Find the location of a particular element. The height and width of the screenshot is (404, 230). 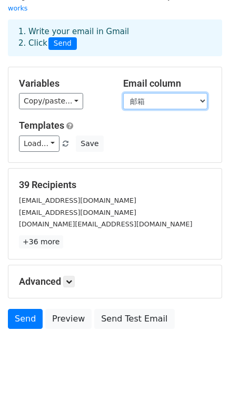

h5: 39 Recipients is located at coordinates (115, 185).